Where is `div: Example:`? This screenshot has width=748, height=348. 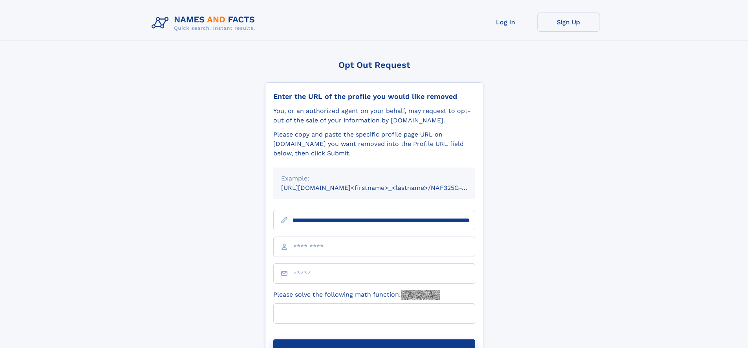 div: Example: is located at coordinates (374, 179).